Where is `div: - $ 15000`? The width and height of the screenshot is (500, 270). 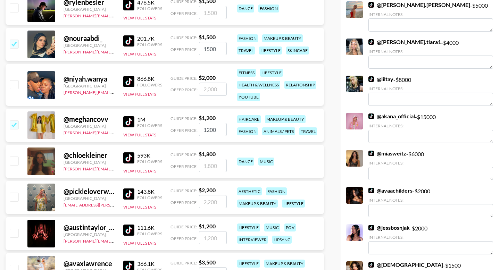 div: - $ 15000 is located at coordinates (431, 128).